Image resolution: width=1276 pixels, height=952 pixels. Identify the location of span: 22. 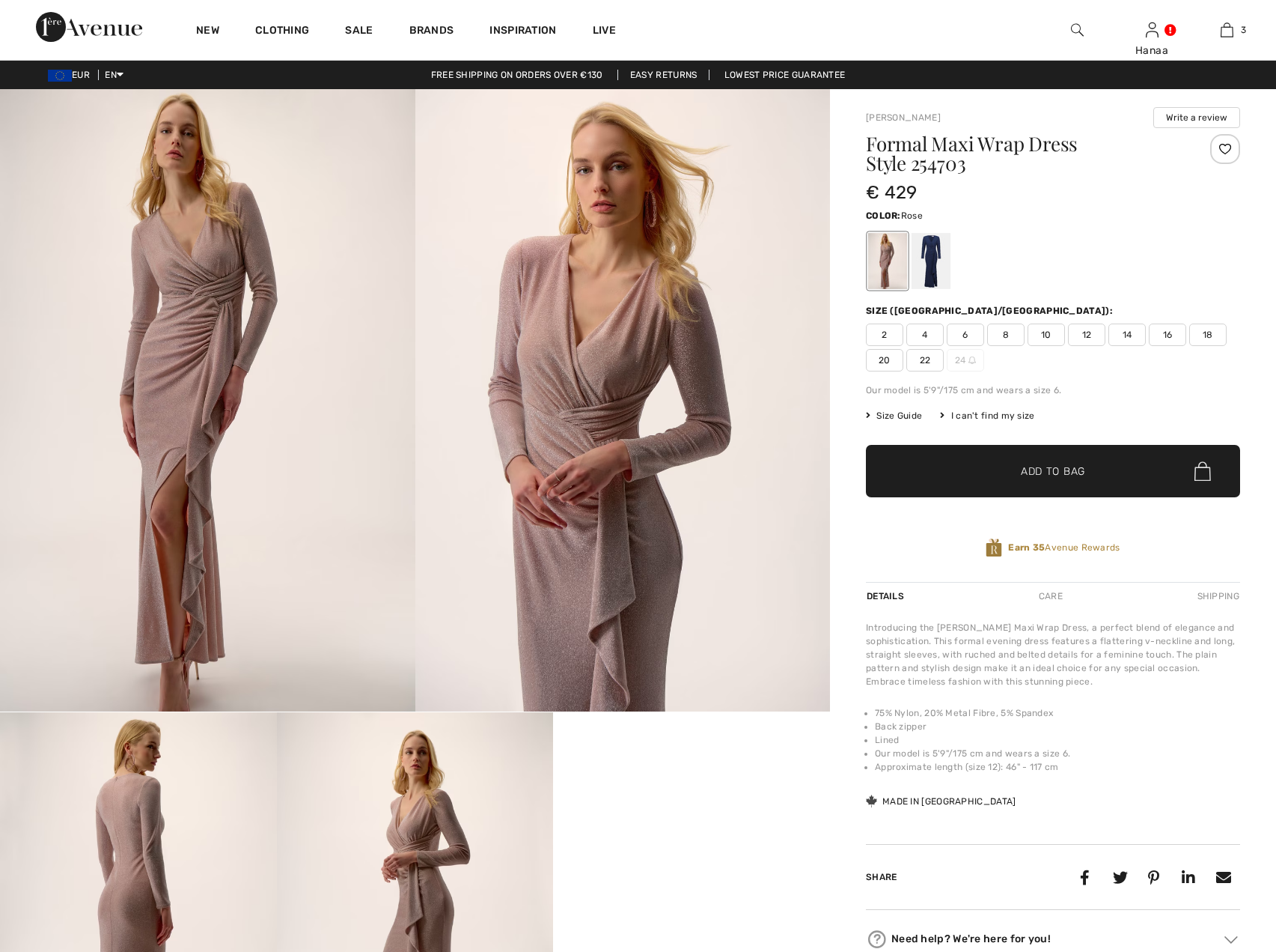
(925, 360).